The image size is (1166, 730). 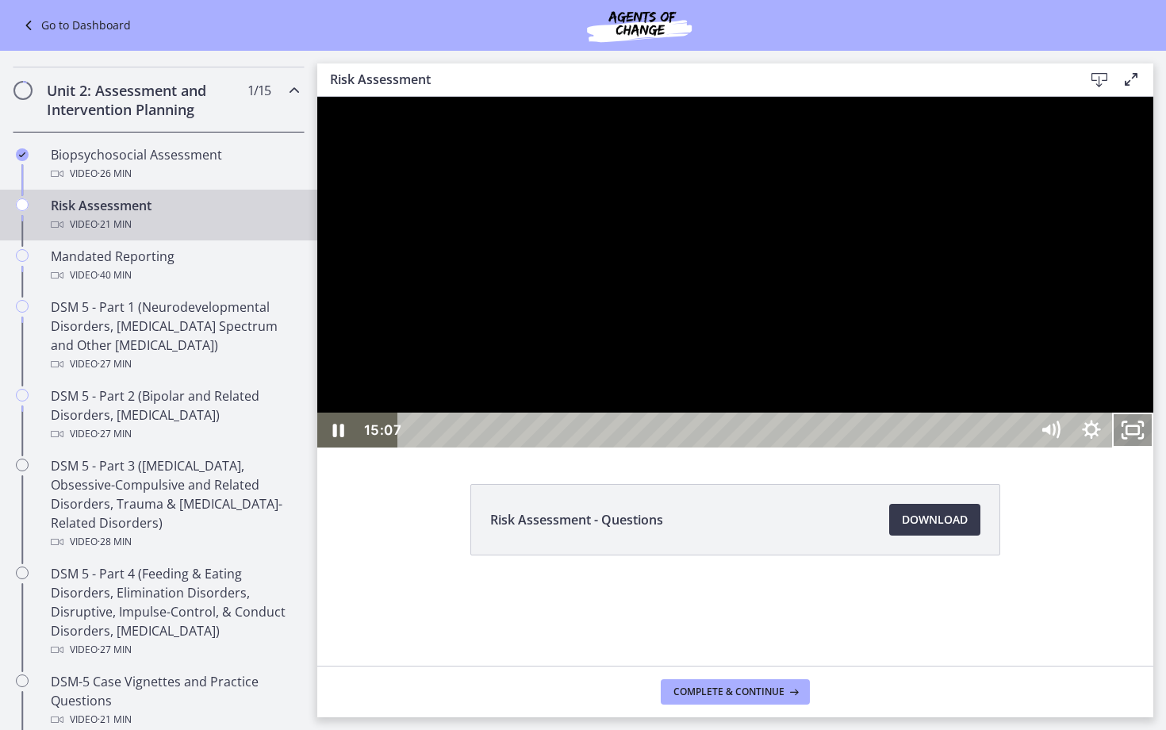 I want to click on span: · 26 min, so click(x=114, y=174).